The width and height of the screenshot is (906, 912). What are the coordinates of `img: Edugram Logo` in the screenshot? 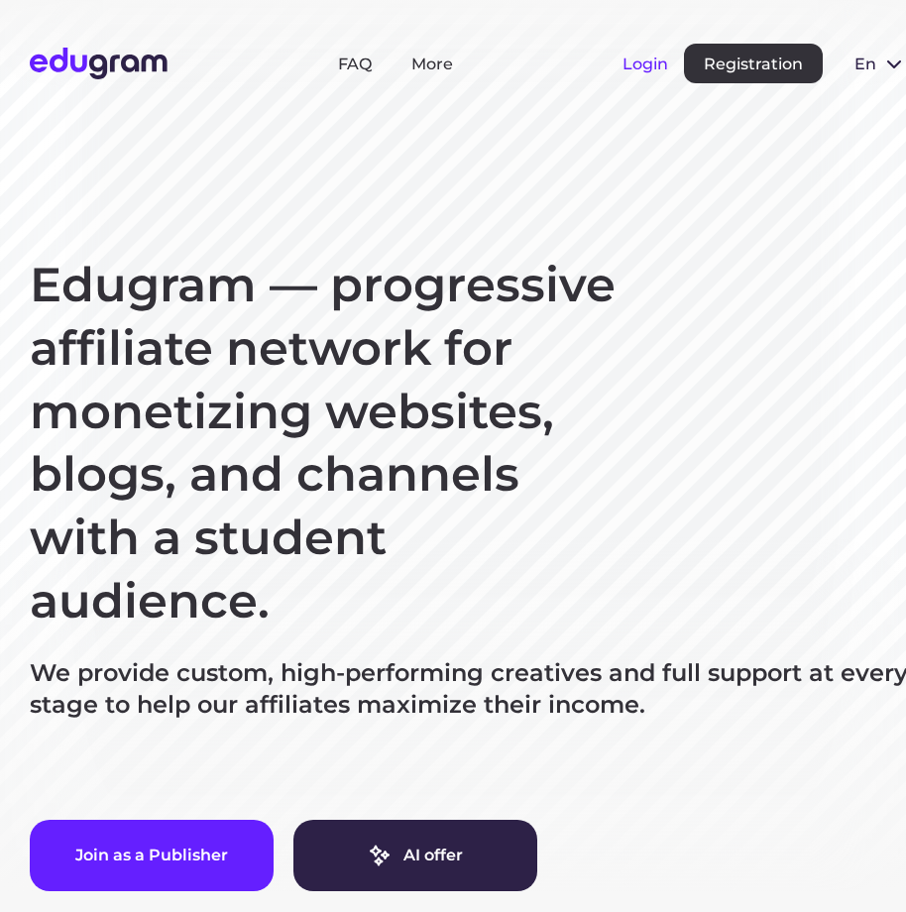 It's located at (98, 63).